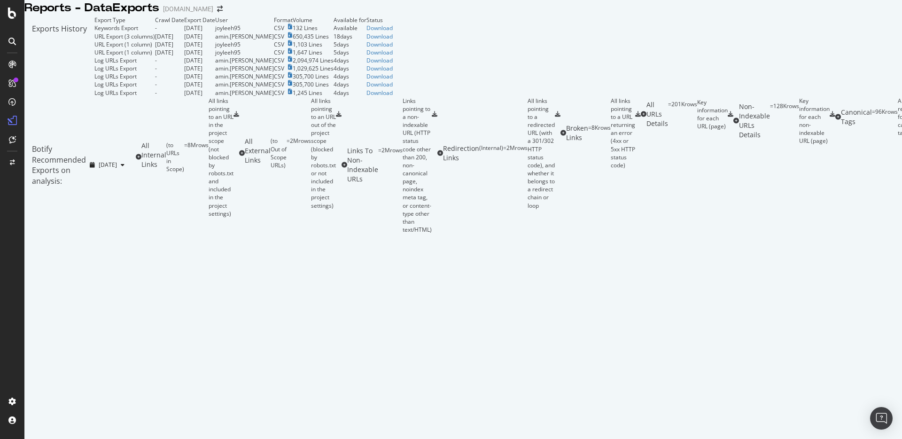  What do you see at coordinates (350, 20) in the screenshot?
I see `td: Available for` at bounding box center [350, 20].